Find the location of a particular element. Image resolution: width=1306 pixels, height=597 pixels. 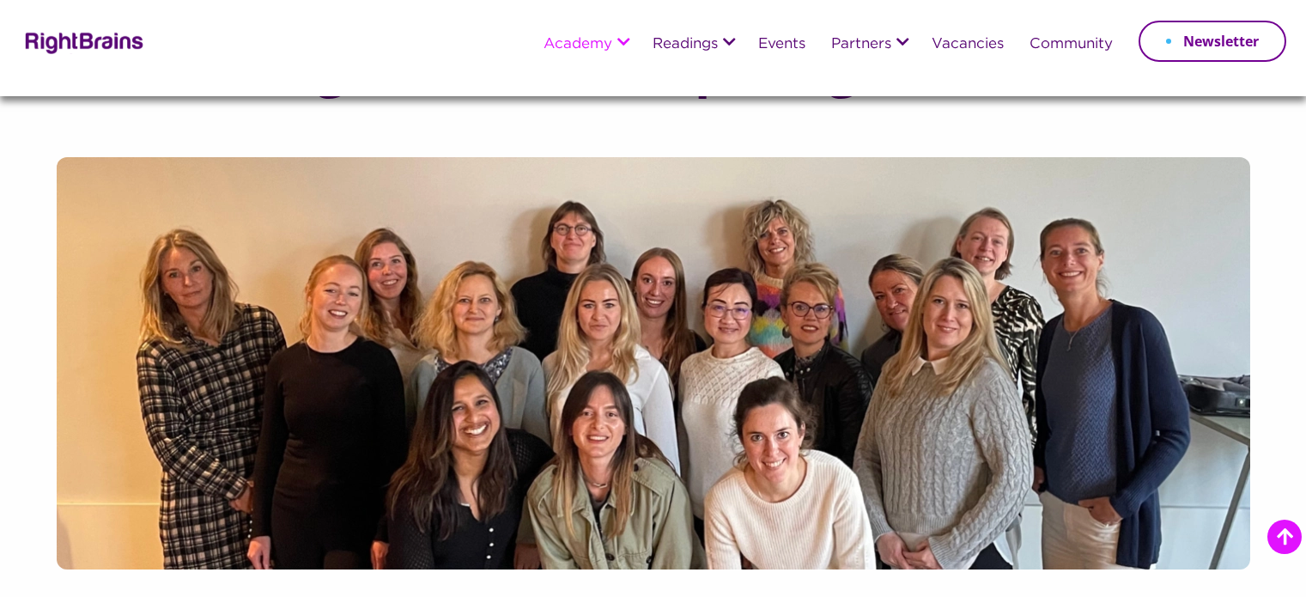

a: Readings is located at coordinates (685, 45).